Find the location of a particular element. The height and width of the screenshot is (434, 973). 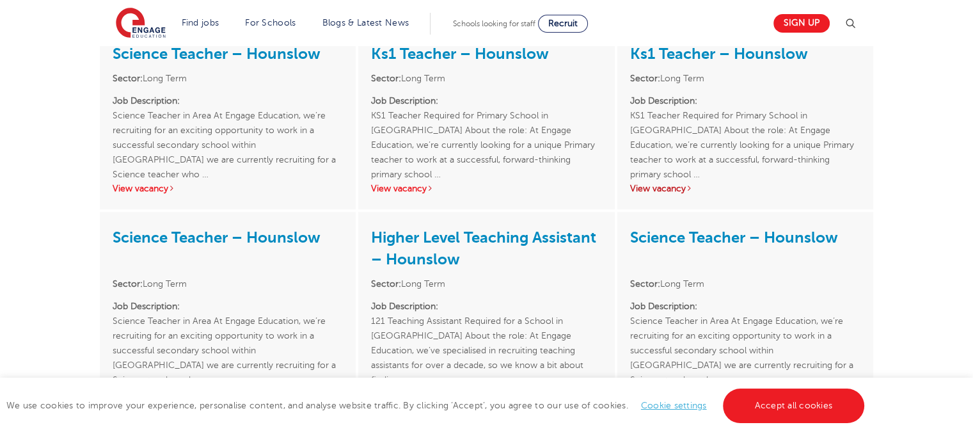

a: Cookie settings is located at coordinates (674, 405).